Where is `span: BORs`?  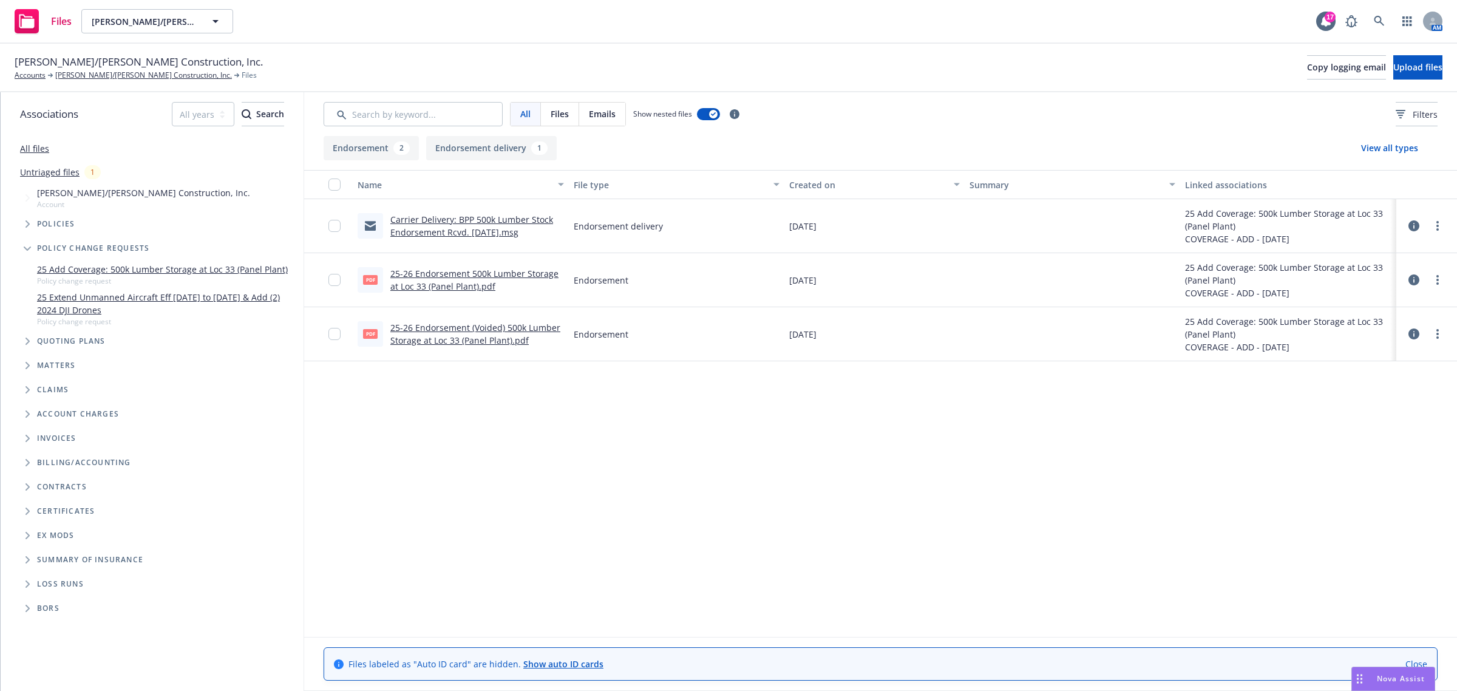 span: BORs is located at coordinates (48, 608).